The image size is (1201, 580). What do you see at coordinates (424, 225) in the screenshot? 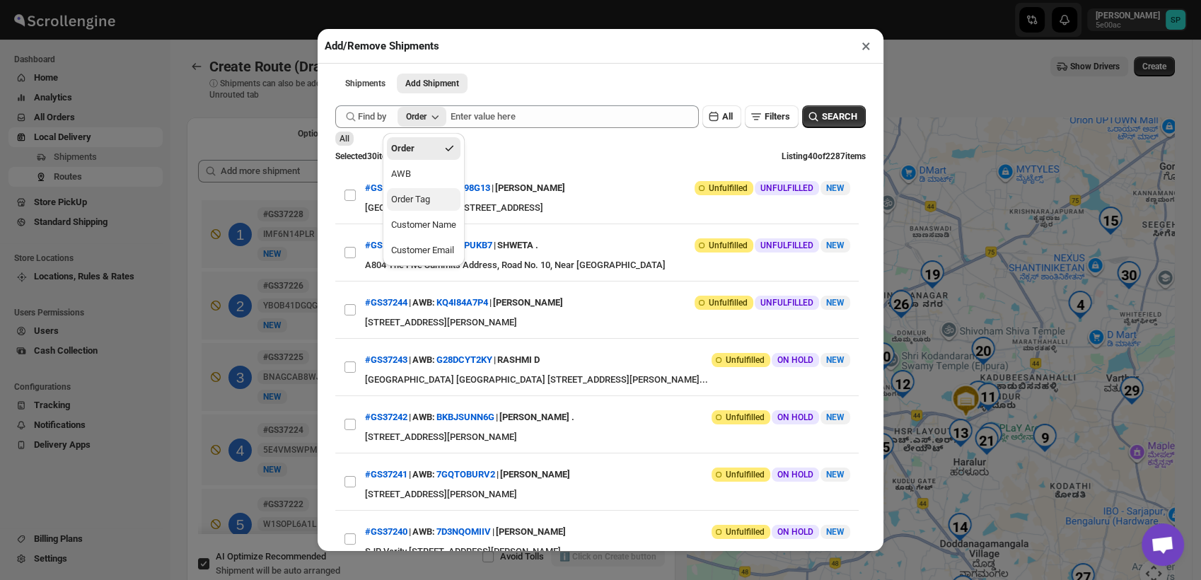
I see `div: Customer Name` at bounding box center [424, 225].